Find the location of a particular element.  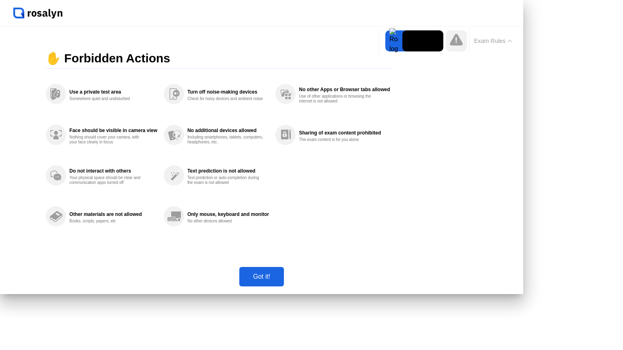

div: Use of other applications or browsing the internet is not allowed is located at coordinates (337, 99).